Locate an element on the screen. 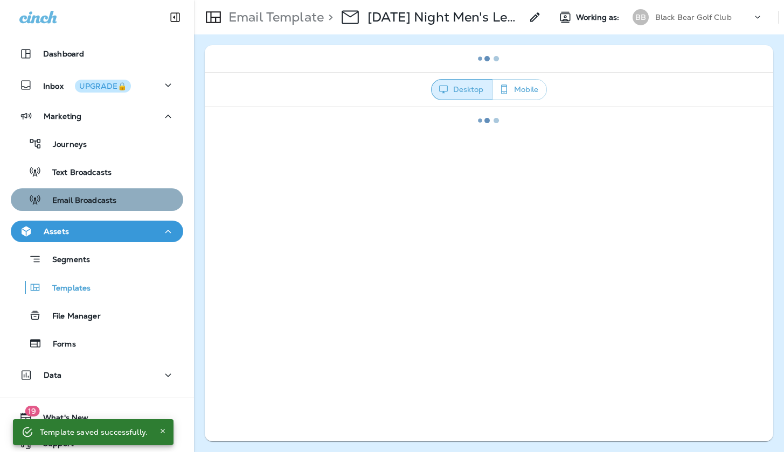 The width and height of the screenshot is (784, 452). div: Tuesday Night Men's League - 2025 - September is located at coordinates (444, 17).